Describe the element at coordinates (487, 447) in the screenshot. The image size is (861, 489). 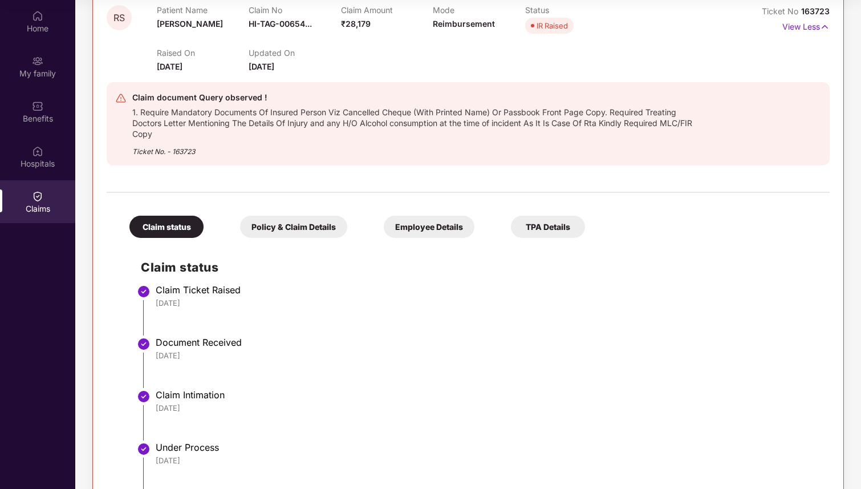
I see `div: Under Process` at that location.